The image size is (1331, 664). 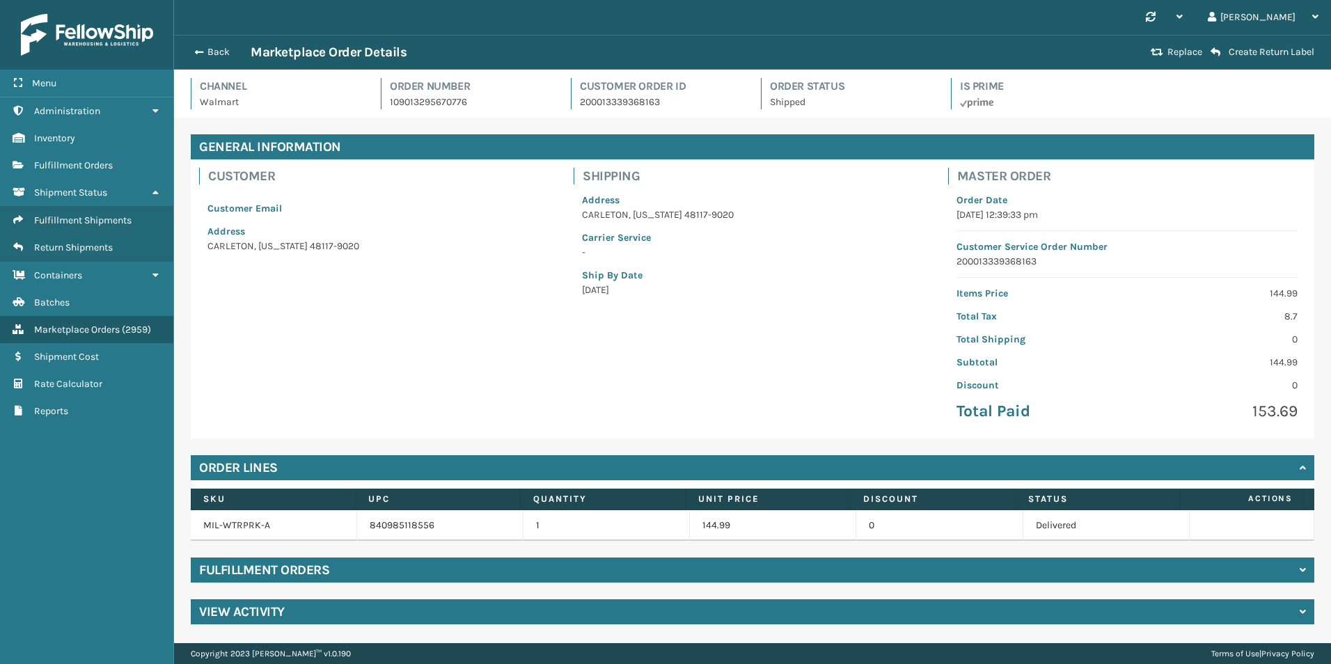 What do you see at coordinates (1215, 52) in the screenshot?
I see `i: Create Return Label` at bounding box center [1215, 52].